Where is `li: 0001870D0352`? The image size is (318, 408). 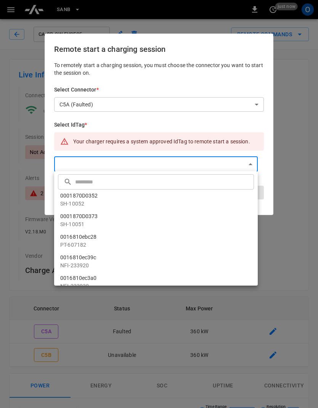
li: 0001870D0352 is located at coordinates (156, 200).